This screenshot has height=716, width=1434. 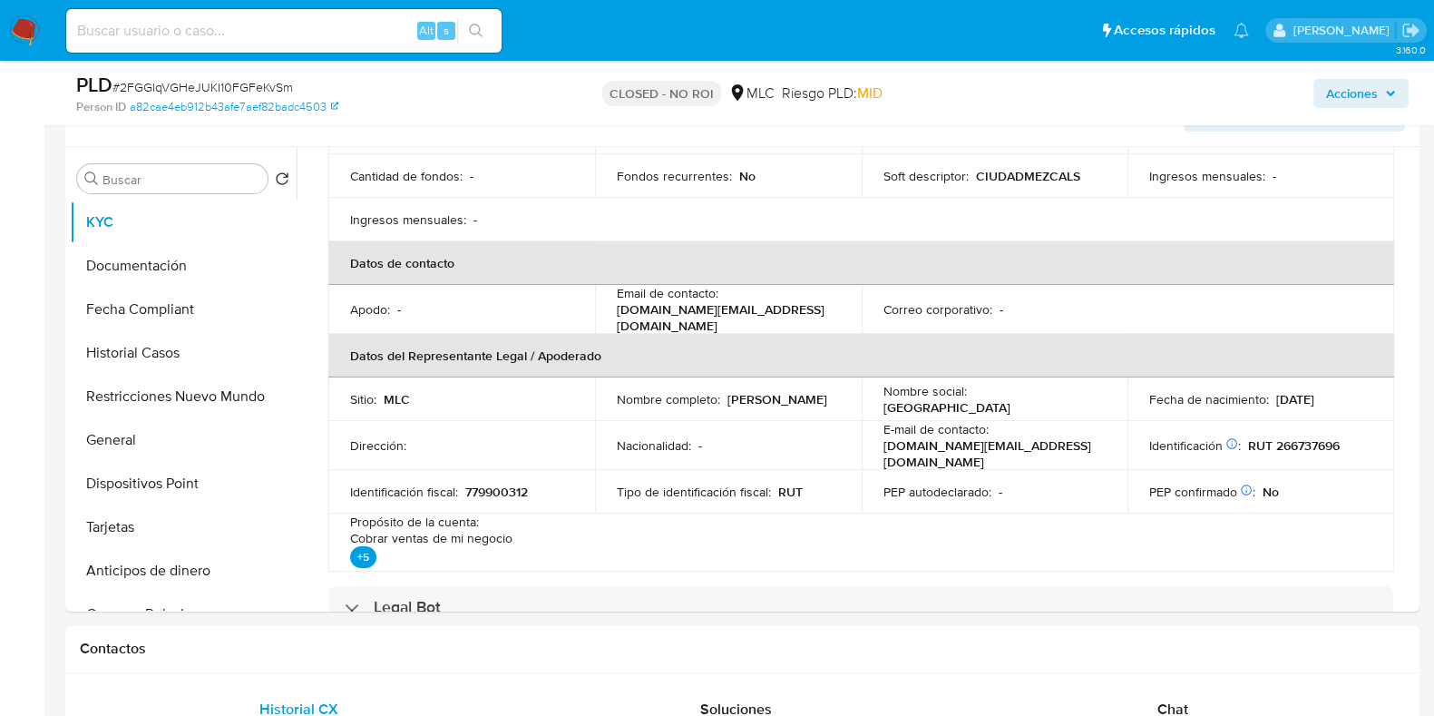 What do you see at coordinates (661, 93) in the screenshot?
I see `p: CLOSED - NO ROI` at bounding box center [661, 93].